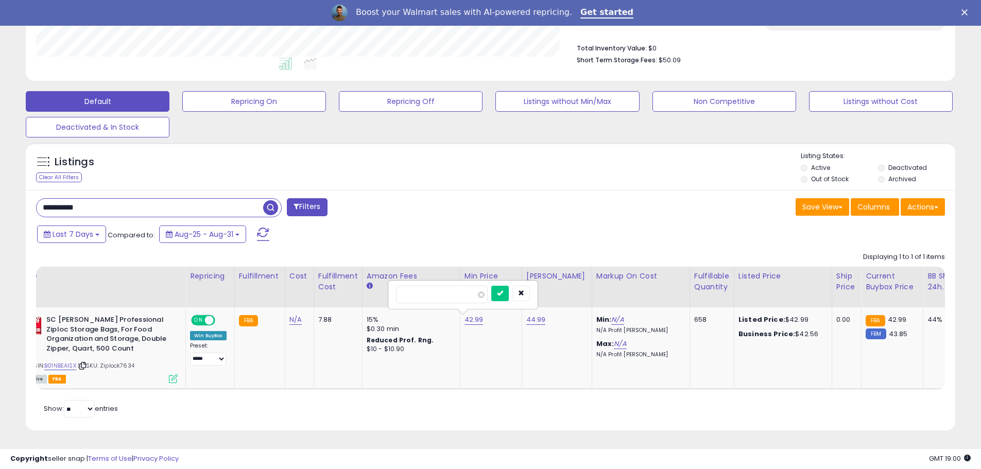  I want to click on strong: Copyright, so click(29, 458).